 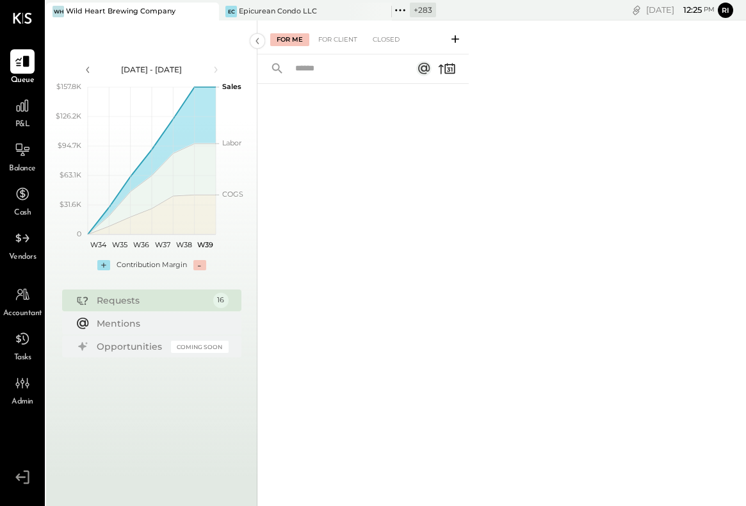 I want to click on span: 12 : 25, so click(x=689, y=10).